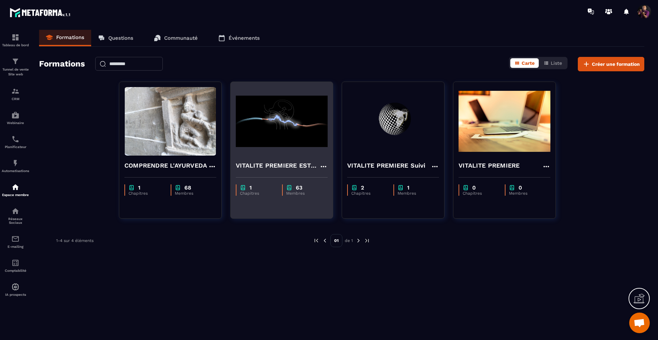  What do you see at coordinates (349, 241) in the screenshot?
I see `p: de 1` at bounding box center [349, 241].